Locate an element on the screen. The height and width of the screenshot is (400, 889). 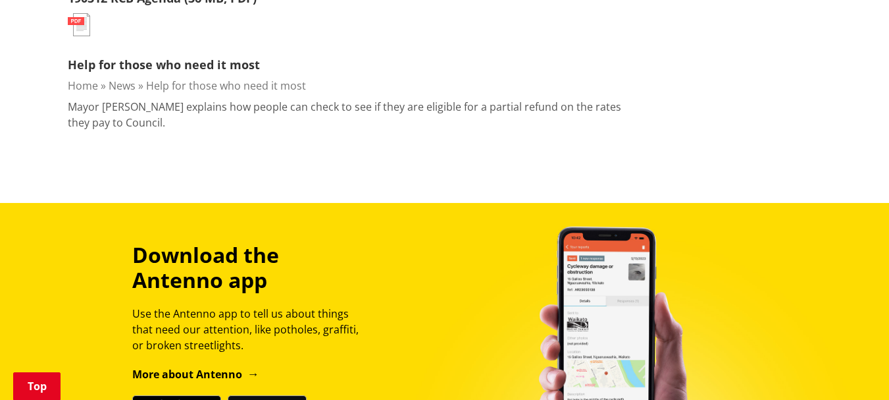
p: Use the Antenno app to tell us about things that need our attention, like potholes, graffiti, or ... is located at coordinates (252, 329).